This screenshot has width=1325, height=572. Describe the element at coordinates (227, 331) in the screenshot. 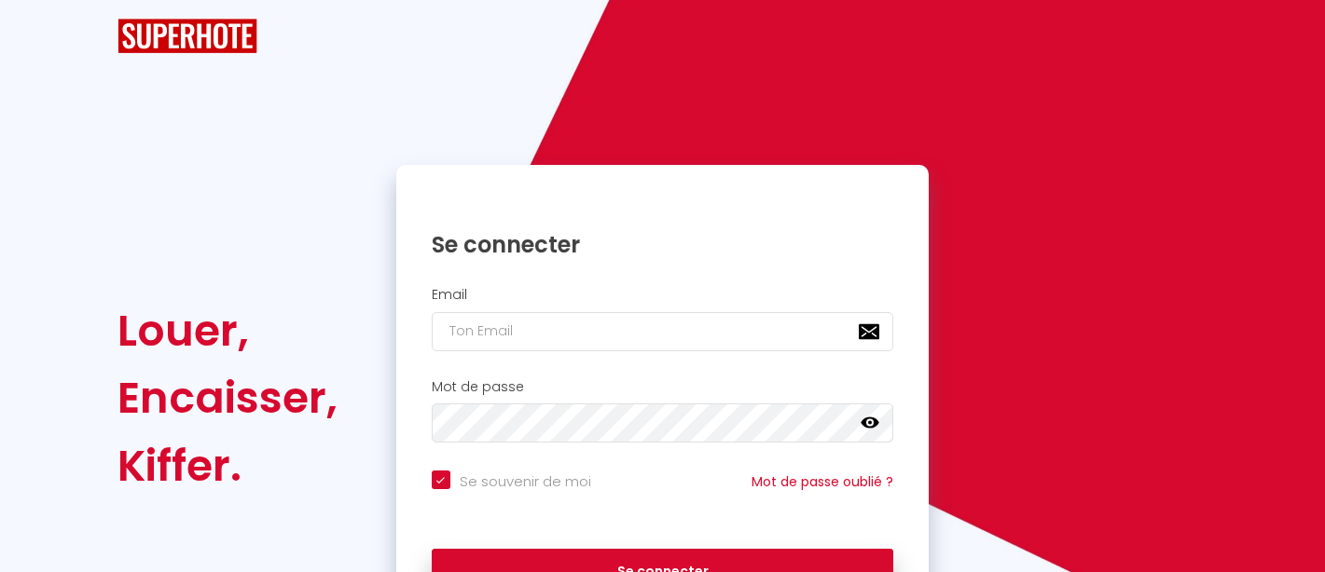

I see `div: Louer,` at that location.